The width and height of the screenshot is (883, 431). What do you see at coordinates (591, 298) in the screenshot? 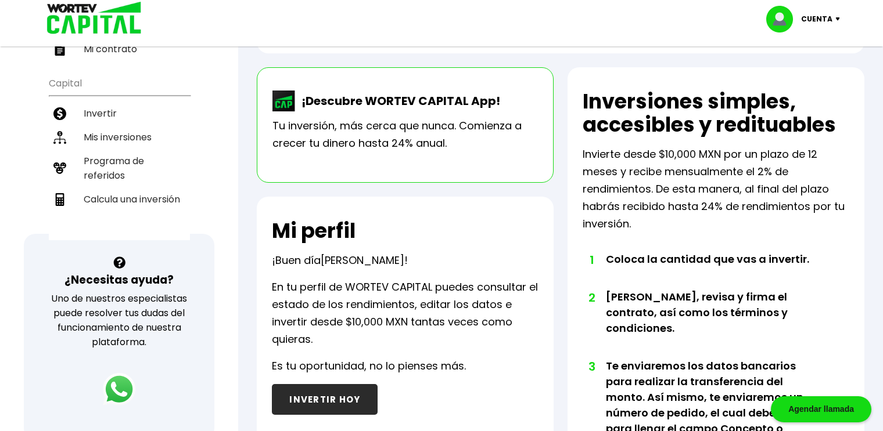
I see `span: 2` at bounding box center [591, 298].